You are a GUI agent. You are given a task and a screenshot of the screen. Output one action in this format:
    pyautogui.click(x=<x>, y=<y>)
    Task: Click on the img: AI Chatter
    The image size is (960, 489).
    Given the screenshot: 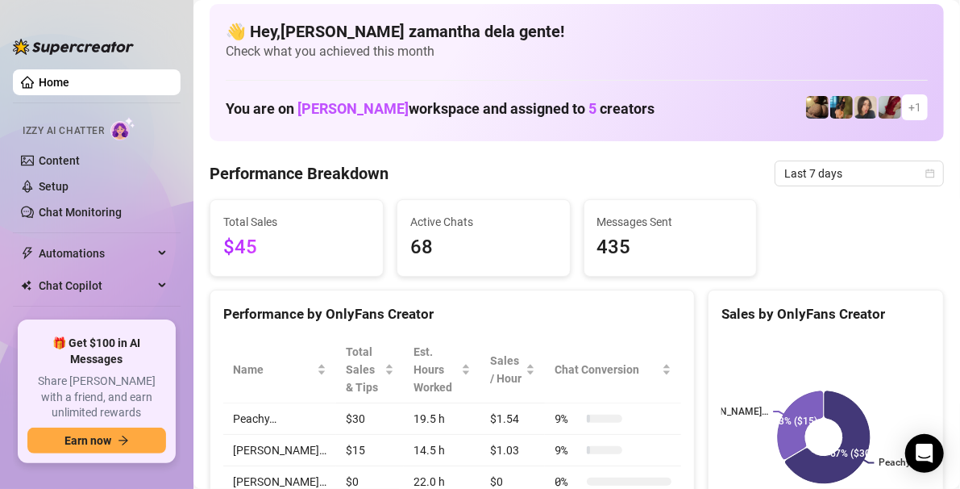 What is the action you would take?
    pyautogui.click(x=123, y=128)
    